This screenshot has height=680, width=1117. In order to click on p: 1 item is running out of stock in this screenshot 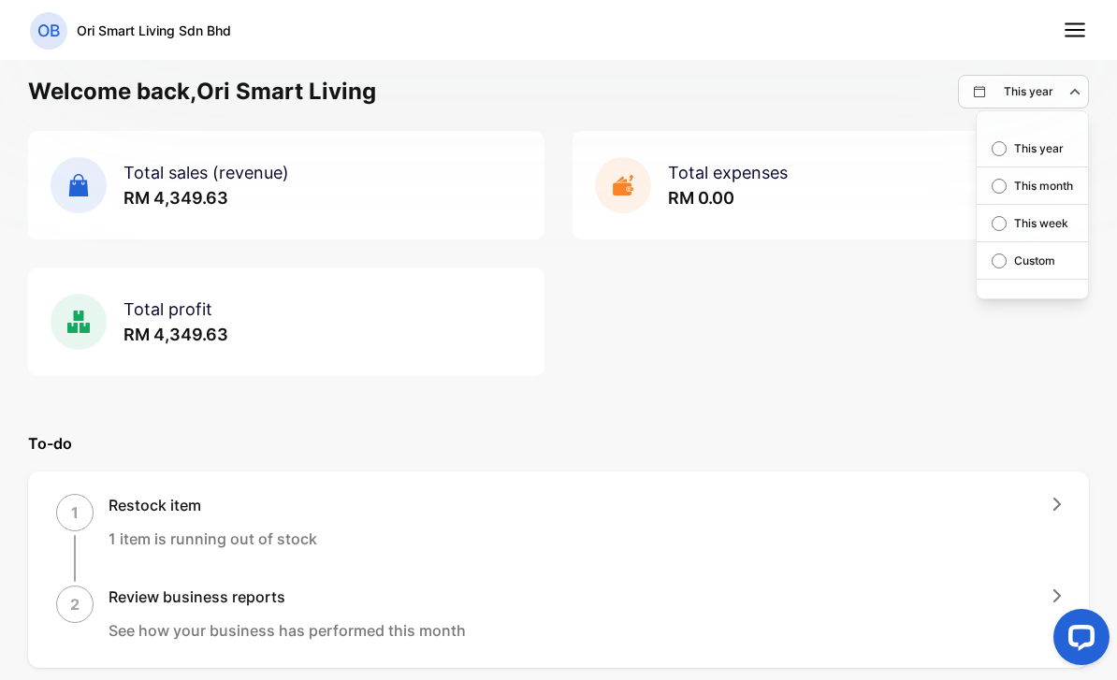, I will do `click(212, 539)`.